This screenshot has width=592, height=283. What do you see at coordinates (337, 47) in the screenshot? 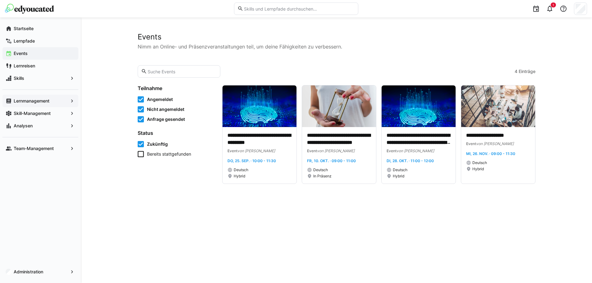
I see `p: Nimm an Online- und Präsenzveranstaltungen teil, um deine Fähigkeiten zu verbessern.` at bounding box center [337, 47].